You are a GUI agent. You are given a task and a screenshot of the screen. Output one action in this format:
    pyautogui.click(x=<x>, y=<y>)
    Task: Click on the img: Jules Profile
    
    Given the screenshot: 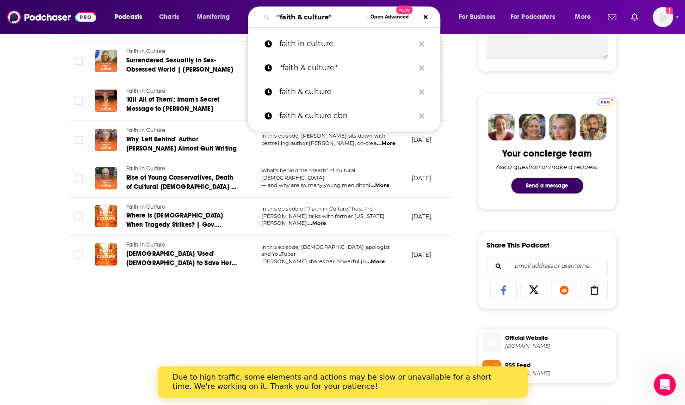 What is the action you would take?
    pyautogui.click(x=562, y=127)
    